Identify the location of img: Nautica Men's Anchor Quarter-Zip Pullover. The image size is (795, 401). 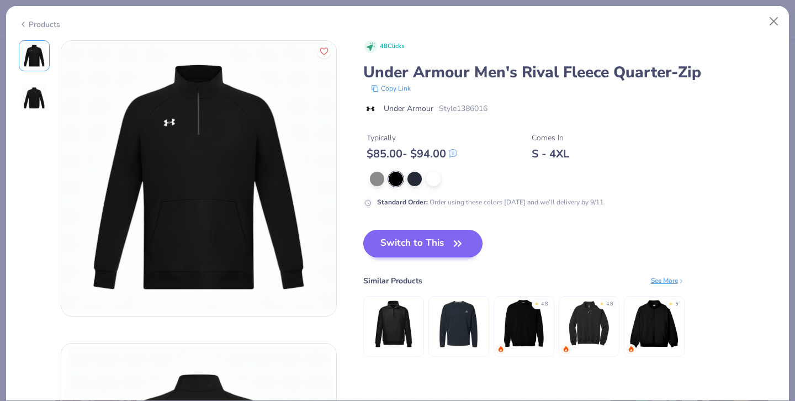
(393, 324).